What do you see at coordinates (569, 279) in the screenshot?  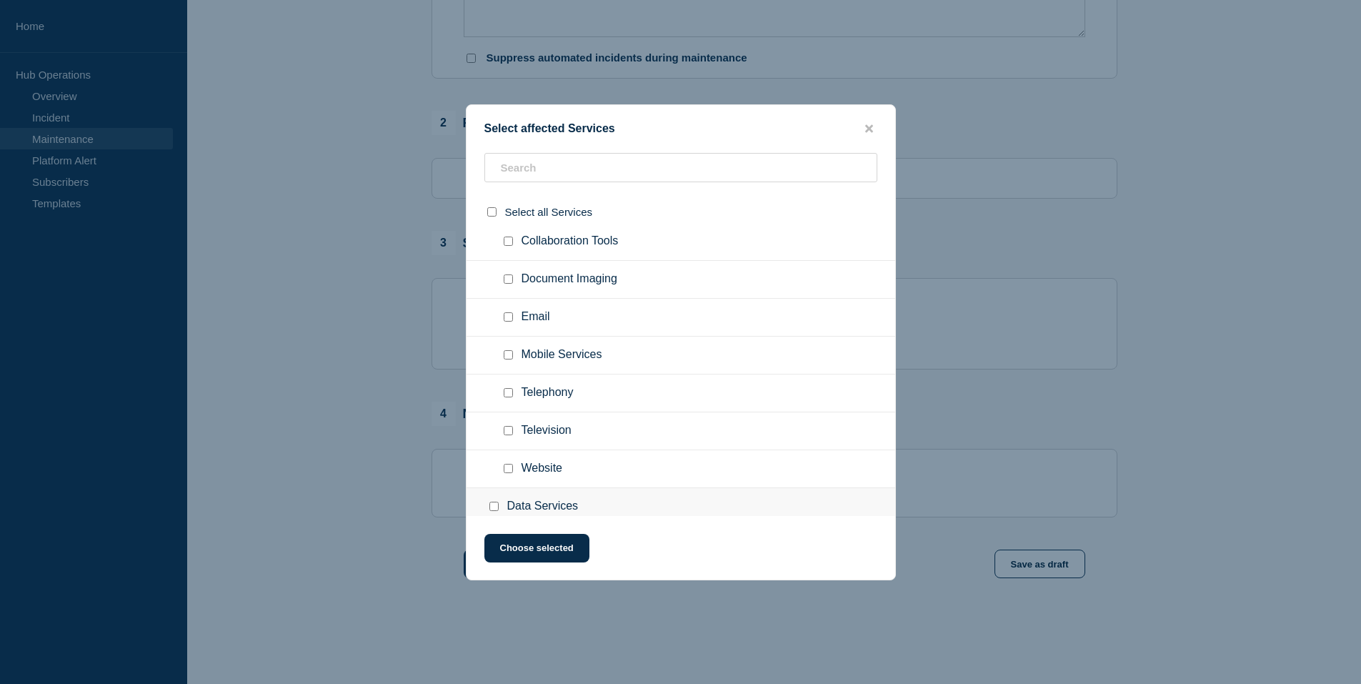 I see `span: Document Imaging` at bounding box center [569, 279].